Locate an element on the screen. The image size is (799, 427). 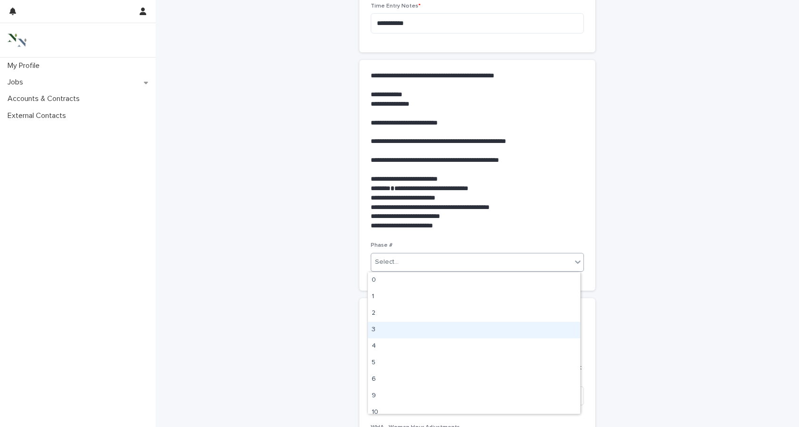
span: Phase # is located at coordinates (382, 245).